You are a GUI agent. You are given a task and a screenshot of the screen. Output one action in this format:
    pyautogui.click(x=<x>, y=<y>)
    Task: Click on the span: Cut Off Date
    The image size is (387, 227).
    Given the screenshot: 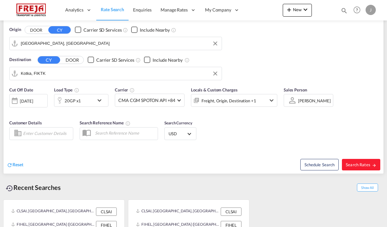 What is the action you would take?
    pyautogui.click(x=21, y=90)
    